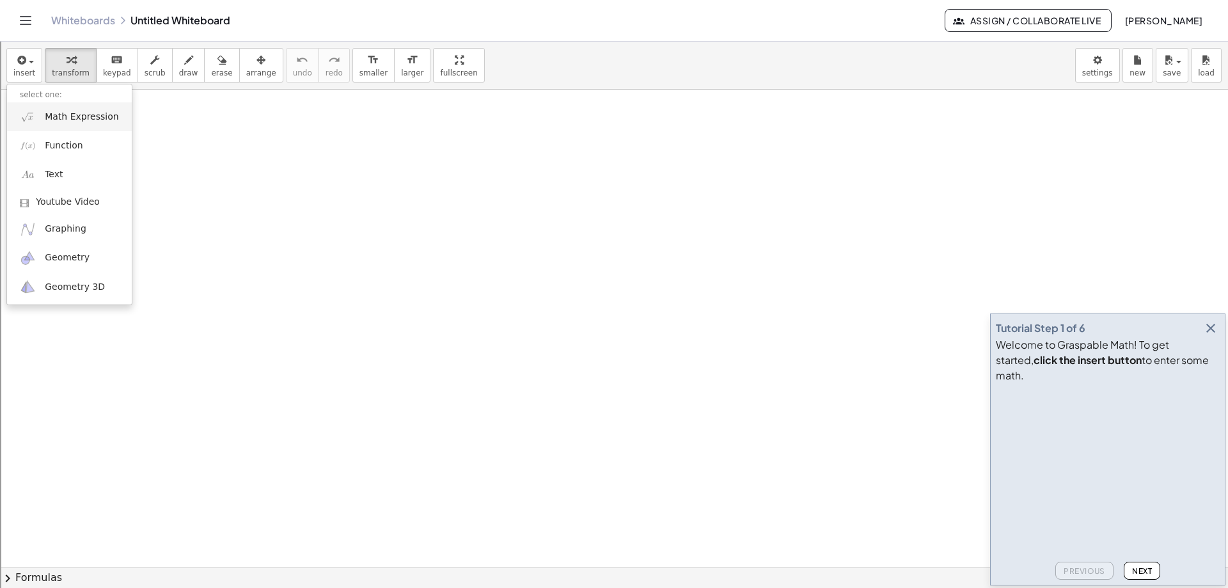 Image resolution: width=1228 pixels, height=588 pixels. Describe the element at coordinates (65, 229) in the screenshot. I see `span: Graphing` at that location.